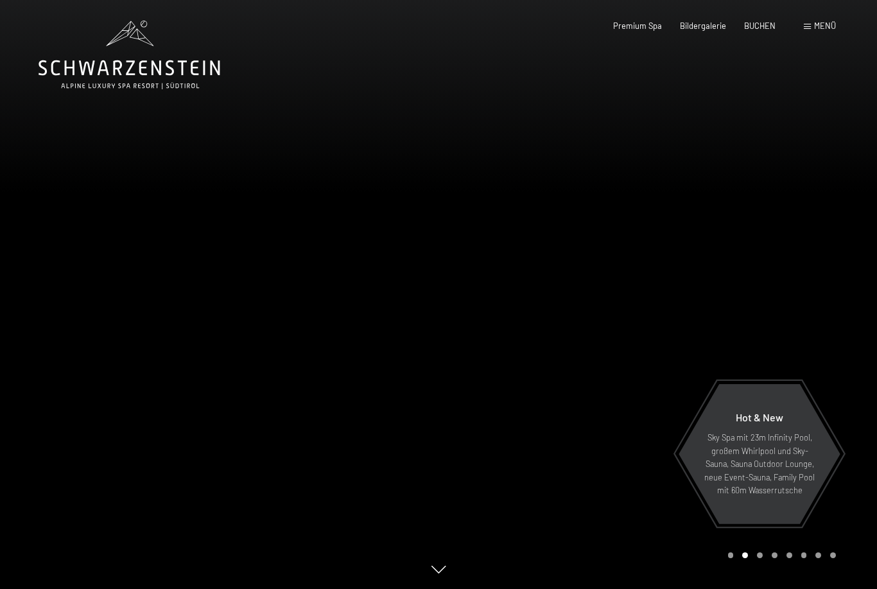  Describe the element at coordinates (760, 464) in the screenshot. I see `p: Sky Spa mit 23m Infinity Pool, großem Whirlpool und Sky-Sauna, Sauna Outdoor Lounge, neue Event-S...` at that location.